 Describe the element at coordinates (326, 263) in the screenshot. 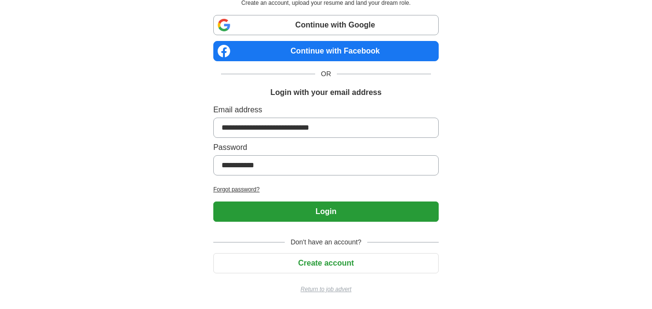

I see `button: Create account` at that location.